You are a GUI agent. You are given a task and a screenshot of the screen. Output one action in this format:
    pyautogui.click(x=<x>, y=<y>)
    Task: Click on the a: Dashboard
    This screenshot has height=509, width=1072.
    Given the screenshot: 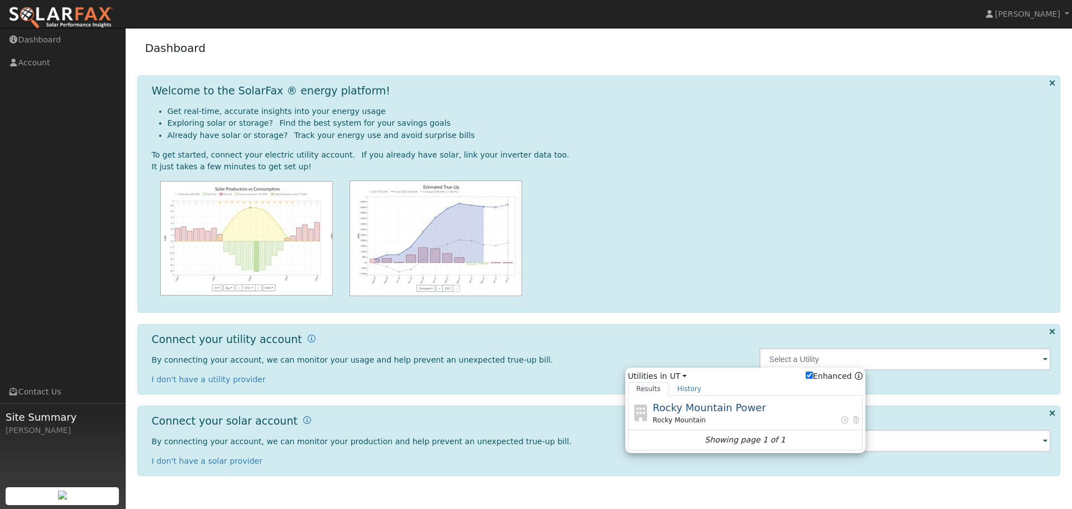 What is the action you would take?
    pyautogui.click(x=175, y=48)
    